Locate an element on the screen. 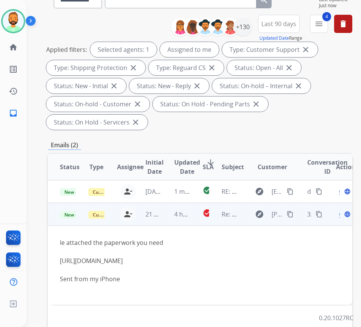  span: Just now is located at coordinates (336, 6).